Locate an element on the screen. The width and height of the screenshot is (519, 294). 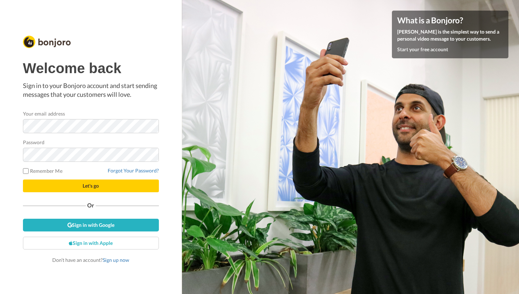
span: Or is located at coordinates (91, 205).